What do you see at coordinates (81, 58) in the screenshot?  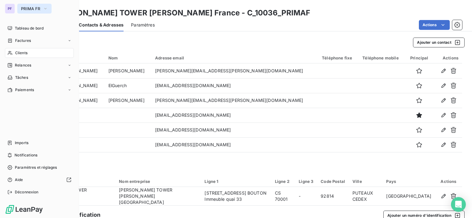 I see `div: Prénom` at bounding box center [81, 58].